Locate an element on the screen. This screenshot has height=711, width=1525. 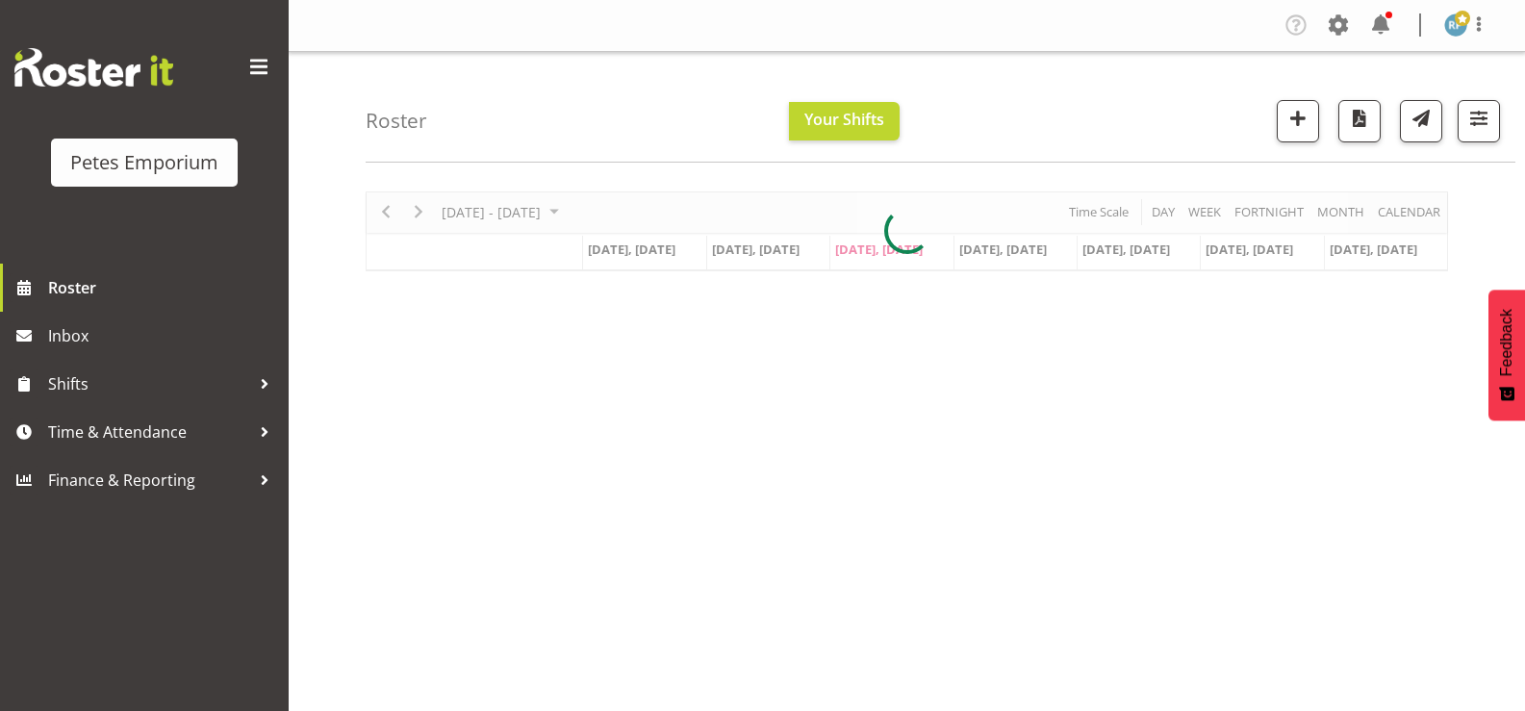
button: Download a PDF of the roster according to the set date range. is located at coordinates (1359, 121).